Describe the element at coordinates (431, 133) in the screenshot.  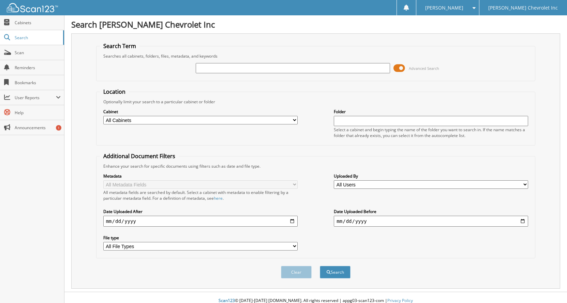
I see `div: Select a cabinet and begin typing the name of the folder you want to search in. If the name match...` at that location.